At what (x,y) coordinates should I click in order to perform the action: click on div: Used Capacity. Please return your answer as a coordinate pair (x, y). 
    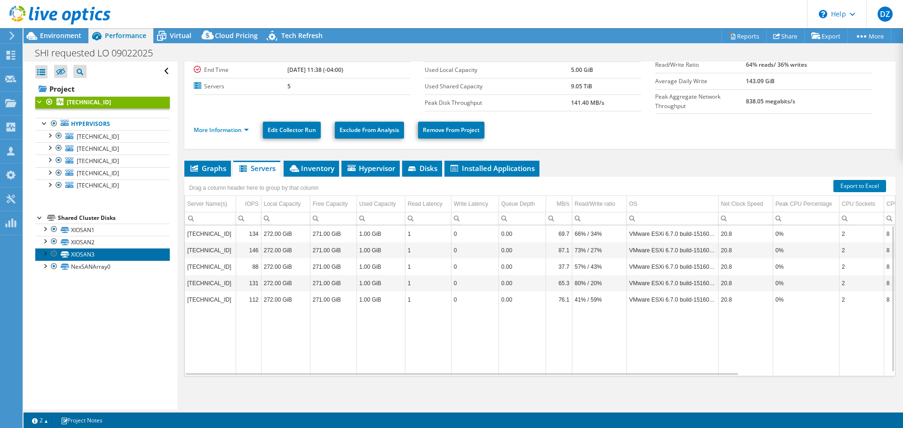
    Looking at the image, I should click on (378, 204).